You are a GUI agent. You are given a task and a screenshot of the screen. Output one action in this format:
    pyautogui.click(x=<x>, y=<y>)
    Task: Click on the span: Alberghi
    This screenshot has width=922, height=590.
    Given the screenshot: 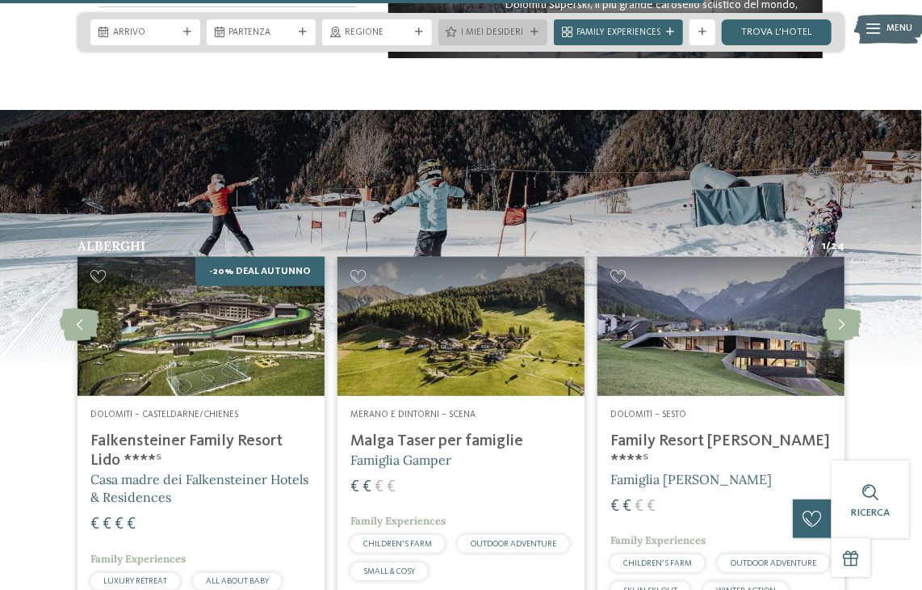 What is the action you would take?
    pyautogui.click(x=111, y=245)
    